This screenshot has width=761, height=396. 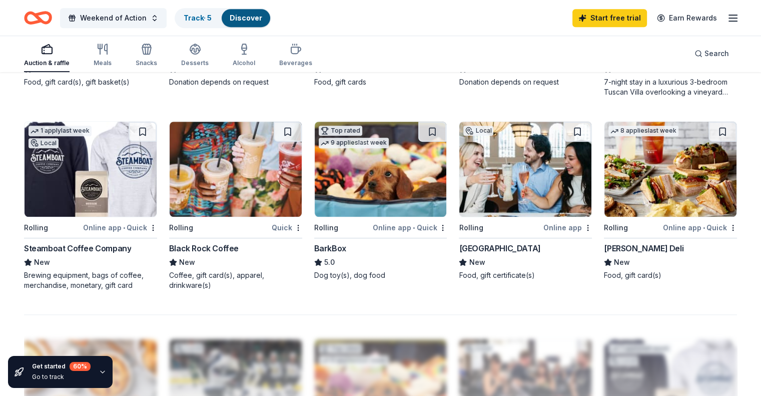 I want to click on div: Beverages, so click(x=296, y=63).